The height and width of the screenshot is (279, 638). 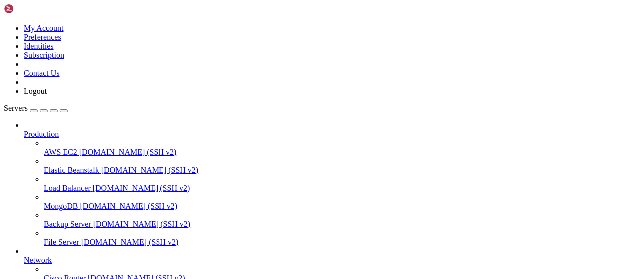 I want to click on li: Production, so click(x=329, y=184).